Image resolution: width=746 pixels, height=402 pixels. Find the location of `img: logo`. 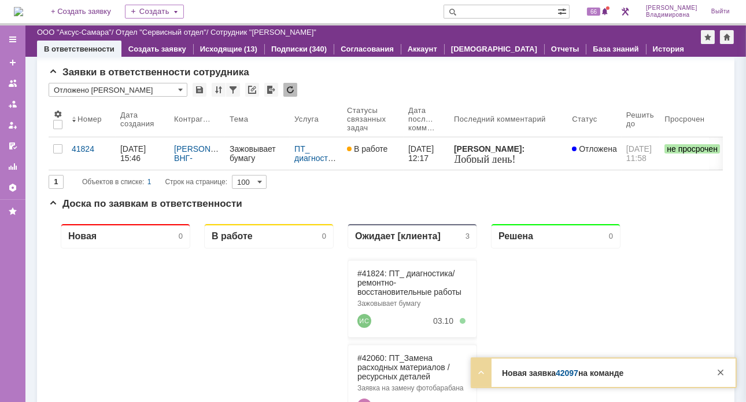

img: logo is located at coordinates (19, 12).